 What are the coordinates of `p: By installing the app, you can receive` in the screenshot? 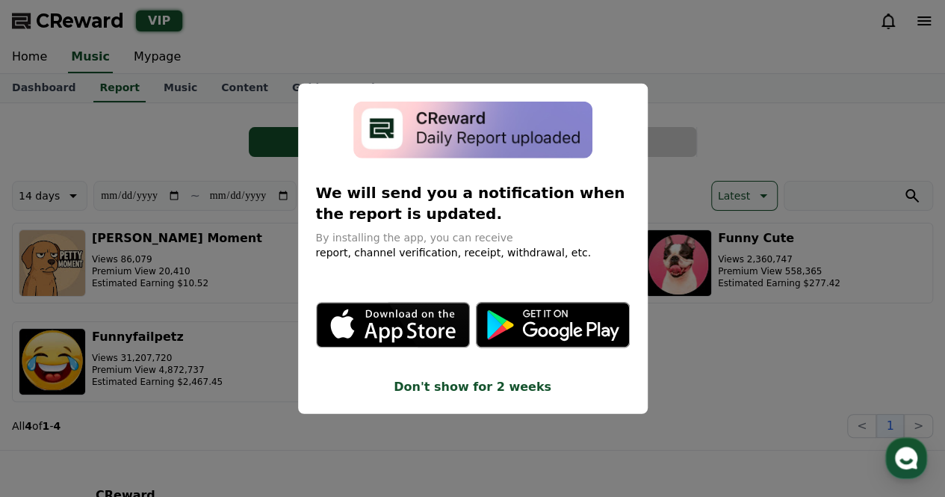 It's located at (473, 238).